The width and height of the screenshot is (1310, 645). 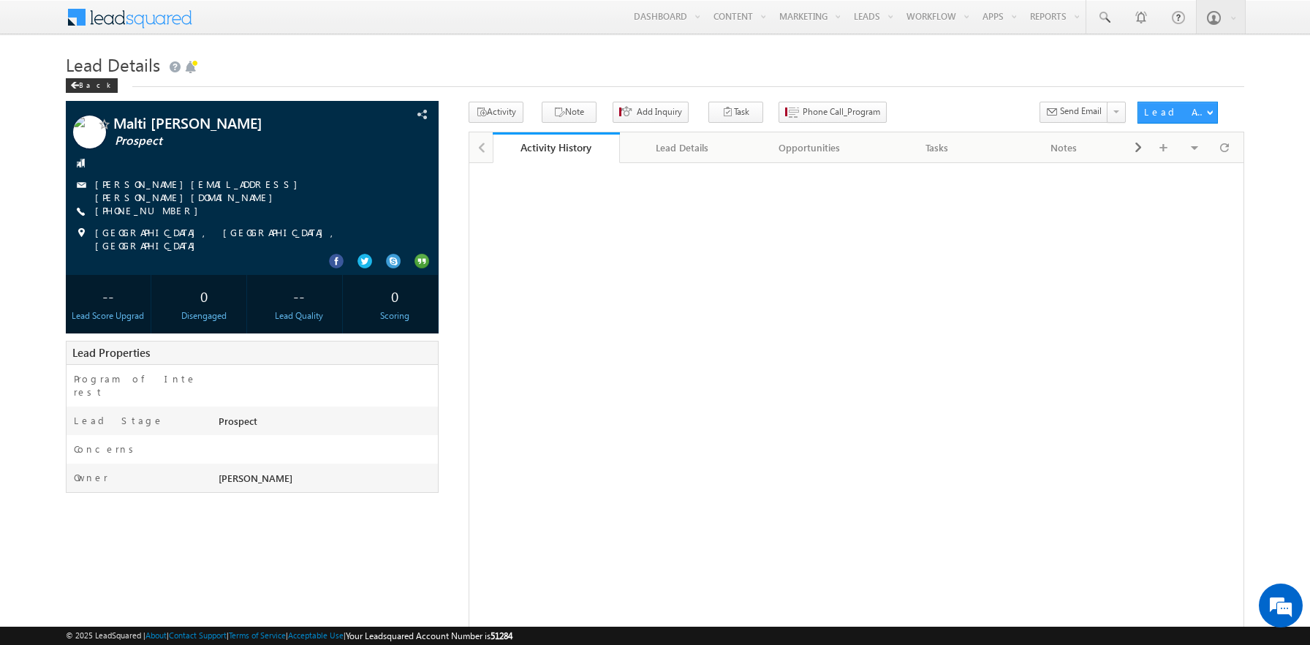 What do you see at coordinates (231, 141) in the screenshot?
I see `span: Prospect` at bounding box center [231, 141].